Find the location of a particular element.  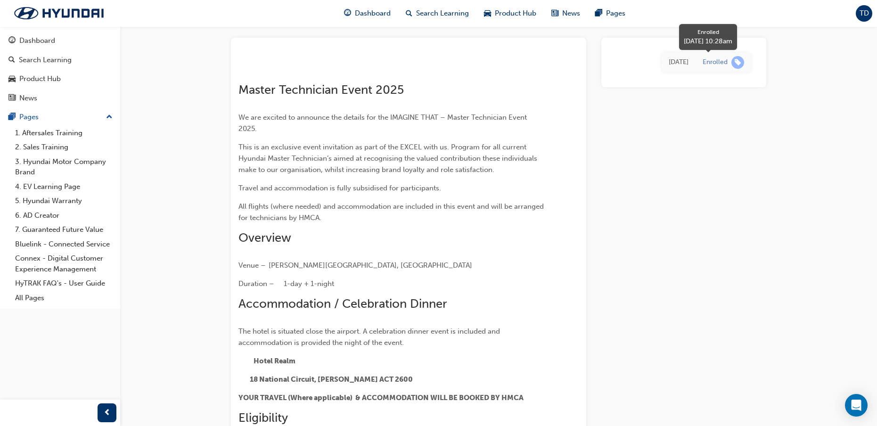

span: TD is located at coordinates (865, 13).